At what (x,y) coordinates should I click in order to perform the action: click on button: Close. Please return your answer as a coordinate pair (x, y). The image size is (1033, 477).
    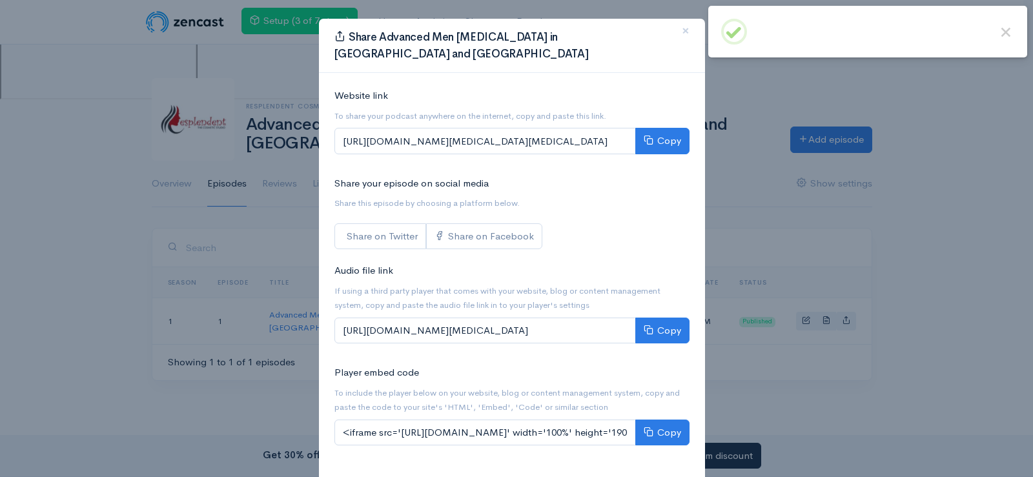
    Looking at the image, I should click on (686, 31).